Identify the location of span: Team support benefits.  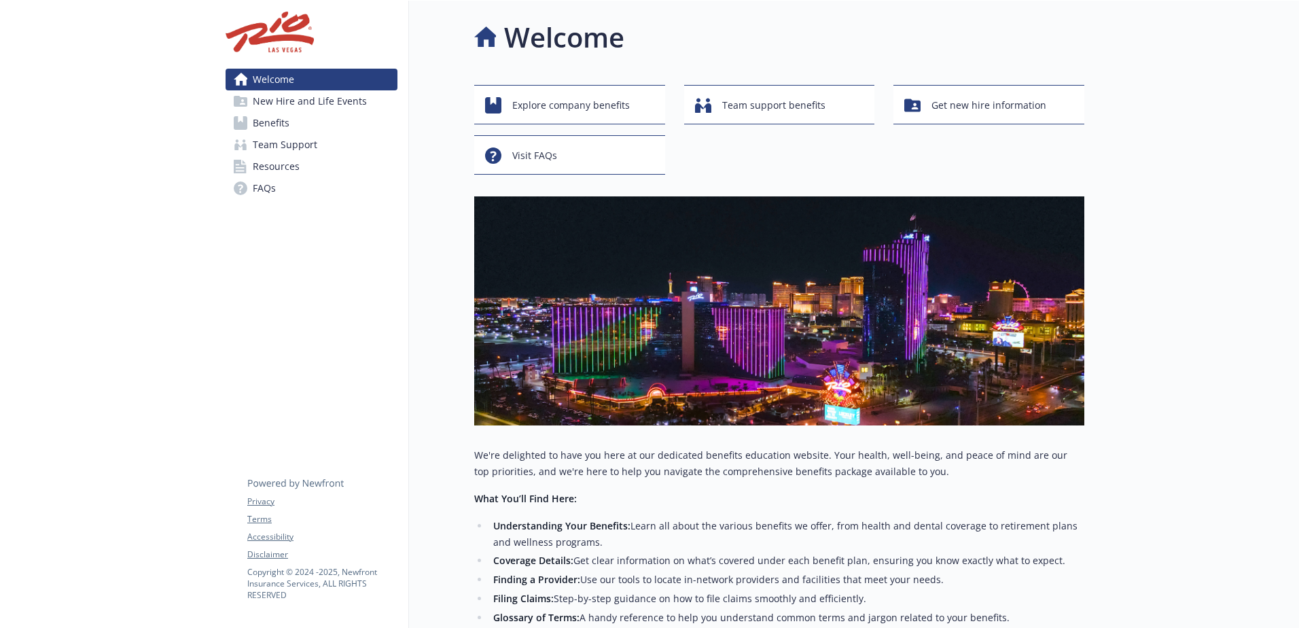
(774, 105).